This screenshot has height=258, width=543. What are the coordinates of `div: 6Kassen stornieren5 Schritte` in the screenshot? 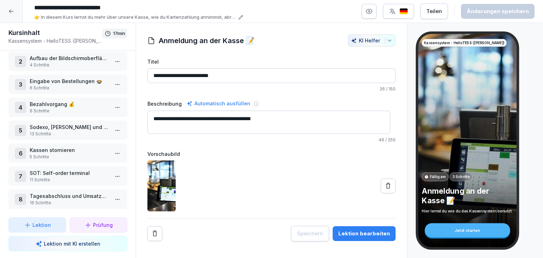 It's located at (68, 153).